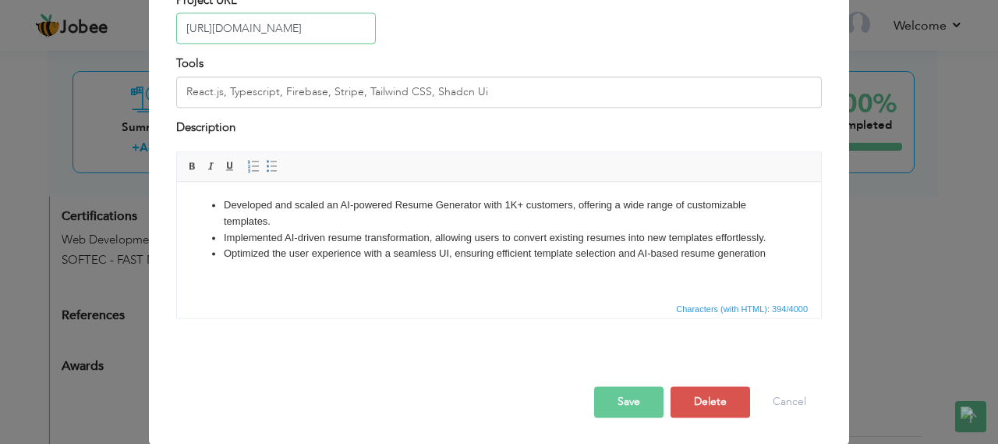 The width and height of the screenshot is (998, 444). What do you see at coordinates (322, 56) in the screenshot?
I see `li: Implemented AI-driven resume transformation, allowing users to convert existing resumes into new ...` at bounding box center [322, 56].